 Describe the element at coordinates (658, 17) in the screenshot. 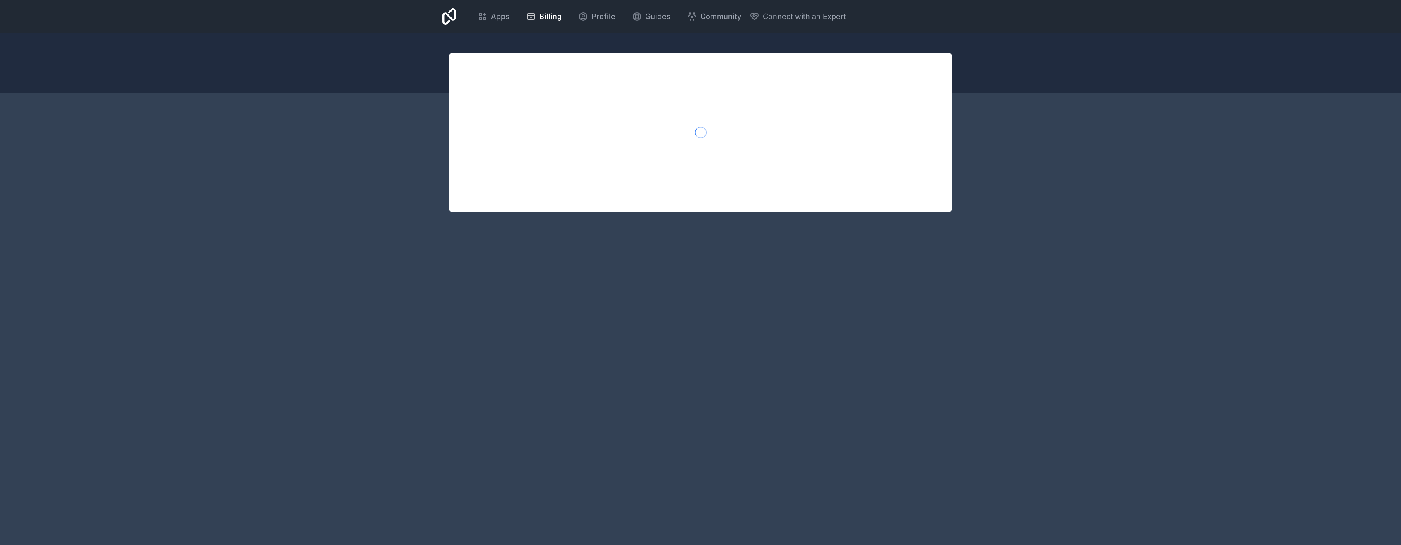

I see `span: Guides` at that location.